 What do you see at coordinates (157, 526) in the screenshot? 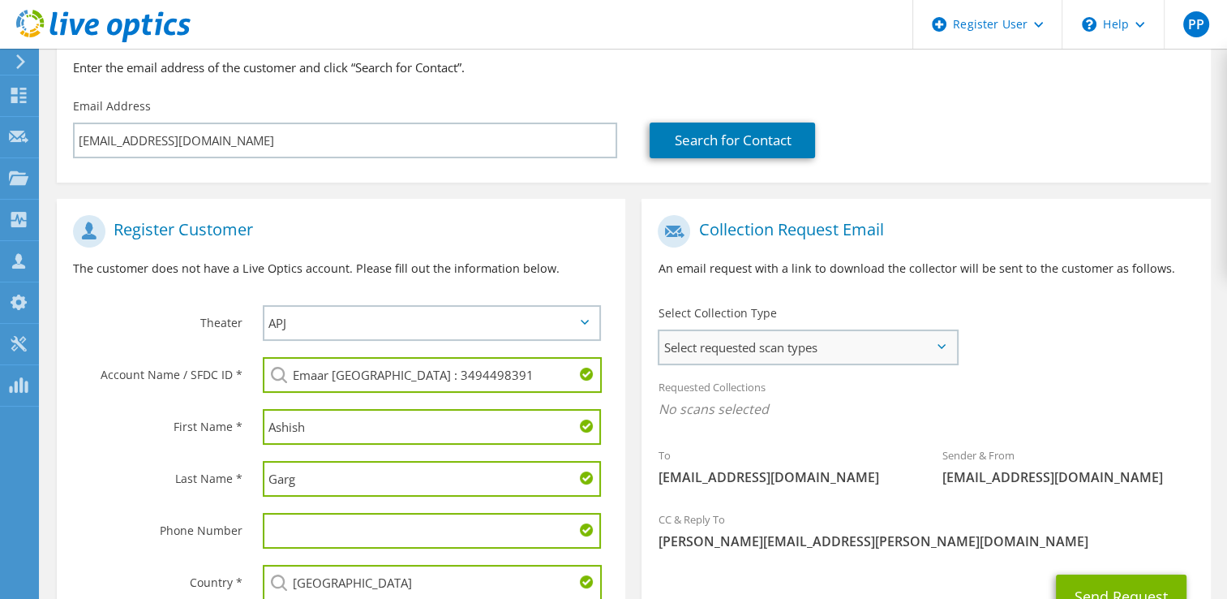
I see `label: Phone Number` at bounding box center [157, 526].